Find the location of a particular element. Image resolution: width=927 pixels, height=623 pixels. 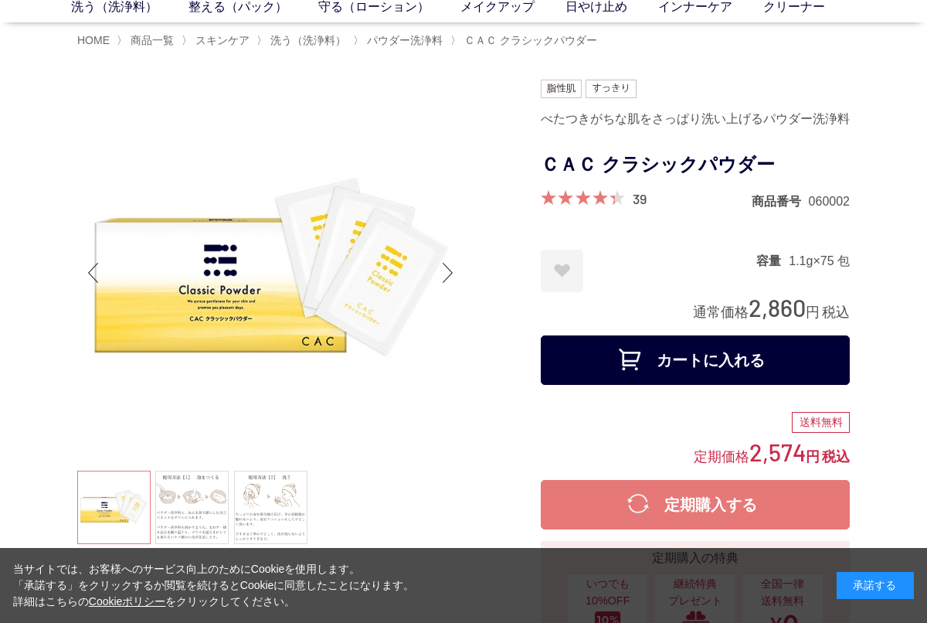

span: 通常価格 is located at coordinates (721, 312).